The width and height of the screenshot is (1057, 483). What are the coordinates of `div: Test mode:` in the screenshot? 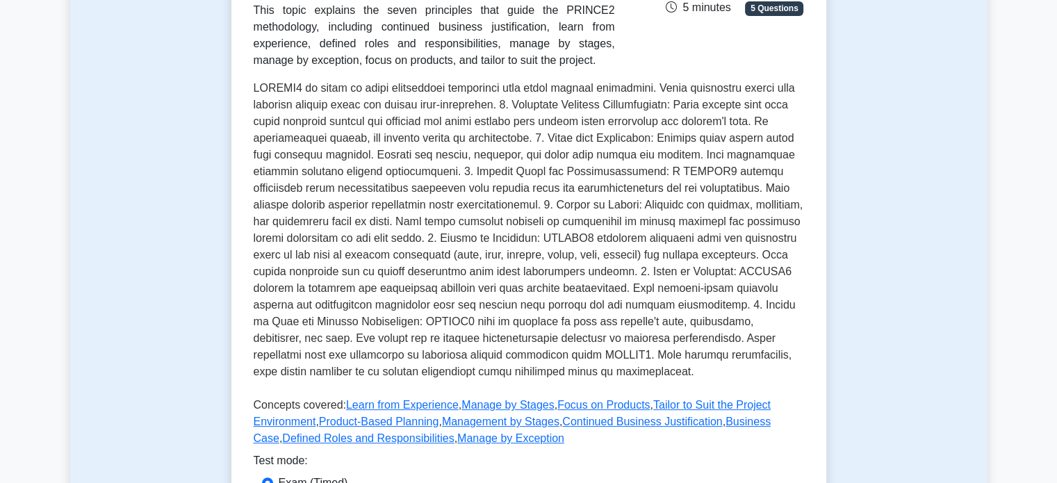 It's located at (529, 463).